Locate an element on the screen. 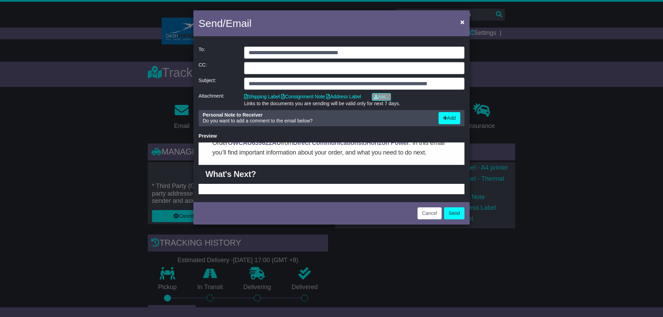  a: Shipping Label is located at coordinates (262, 97).